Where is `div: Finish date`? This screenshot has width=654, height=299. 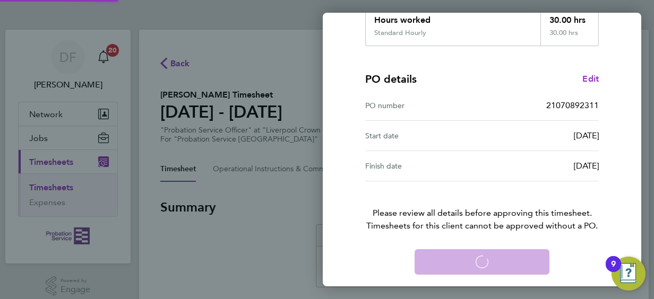 div: Finish date is located at coordinates (423, 166).